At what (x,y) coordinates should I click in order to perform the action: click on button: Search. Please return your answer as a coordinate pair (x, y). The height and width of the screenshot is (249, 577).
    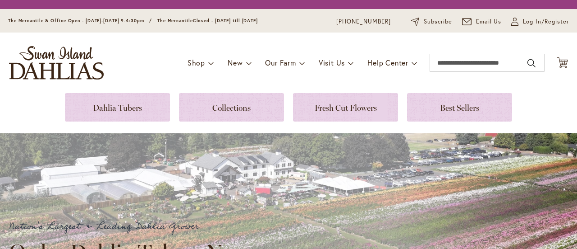
    Looking at the image, I should click on (532, 63).